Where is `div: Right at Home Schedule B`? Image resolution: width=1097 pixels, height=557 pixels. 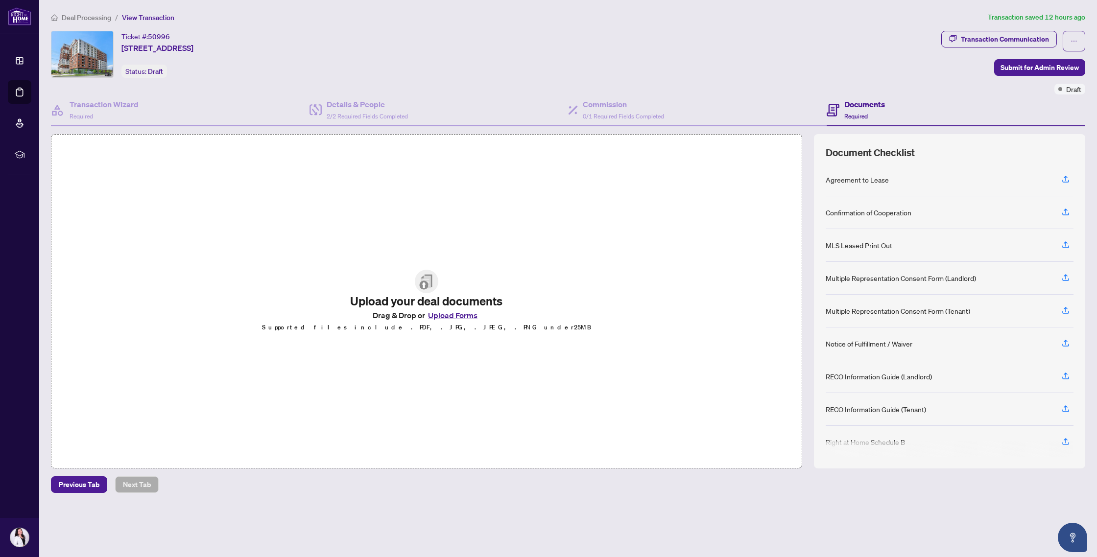
div: Right at Home Schedule B is located at coordinates (865, 442).